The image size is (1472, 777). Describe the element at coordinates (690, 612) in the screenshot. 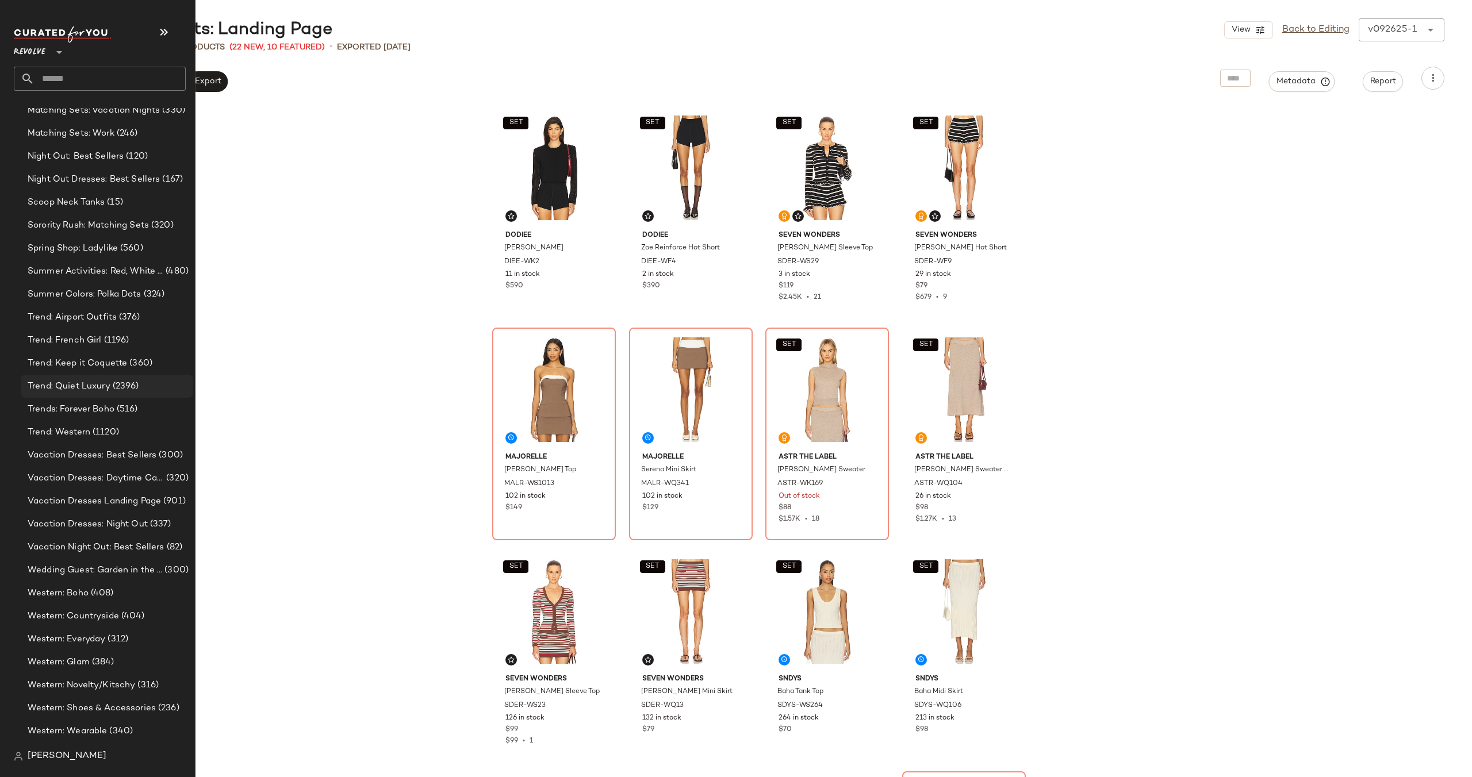

I see `img: SDER-WQ13_V1.jpg` at that location.